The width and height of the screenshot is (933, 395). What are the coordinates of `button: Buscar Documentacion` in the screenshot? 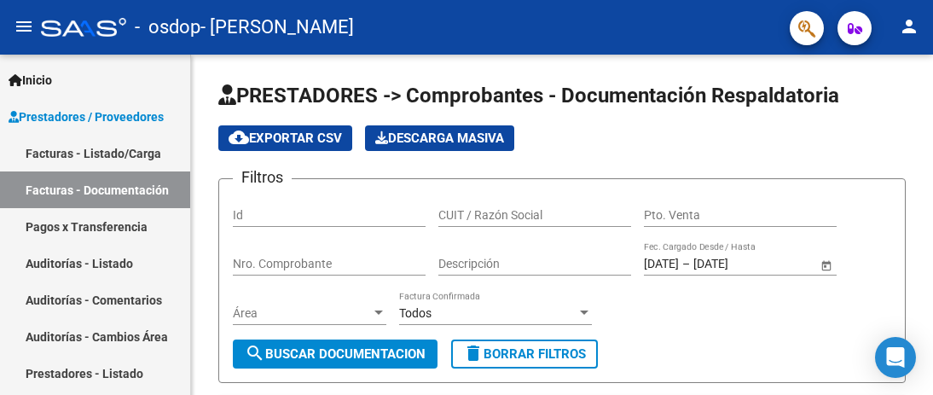 It's located at (335, 354).